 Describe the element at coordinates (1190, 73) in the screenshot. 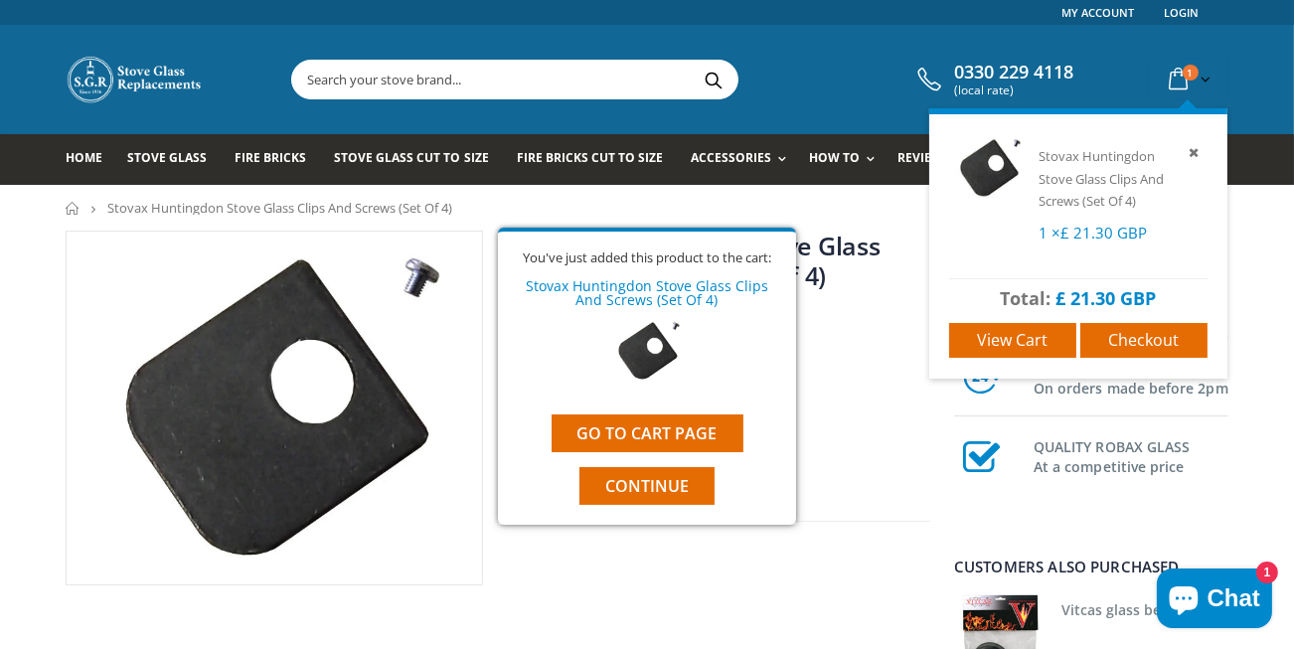

I see `span: 1` at that location.